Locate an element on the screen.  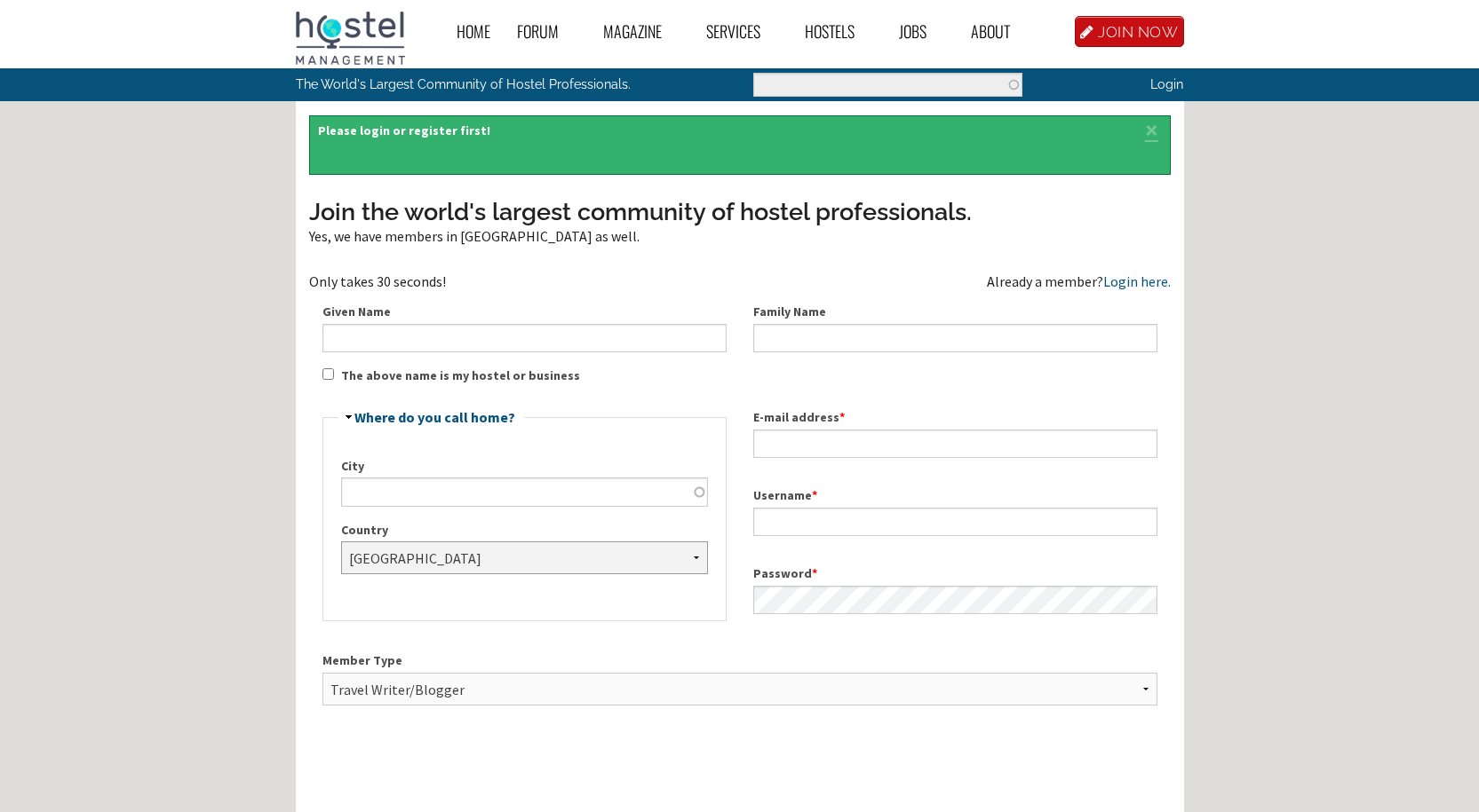
h3: Join the world's largest community of hostel professionals. is located at coordinates (740, 212).